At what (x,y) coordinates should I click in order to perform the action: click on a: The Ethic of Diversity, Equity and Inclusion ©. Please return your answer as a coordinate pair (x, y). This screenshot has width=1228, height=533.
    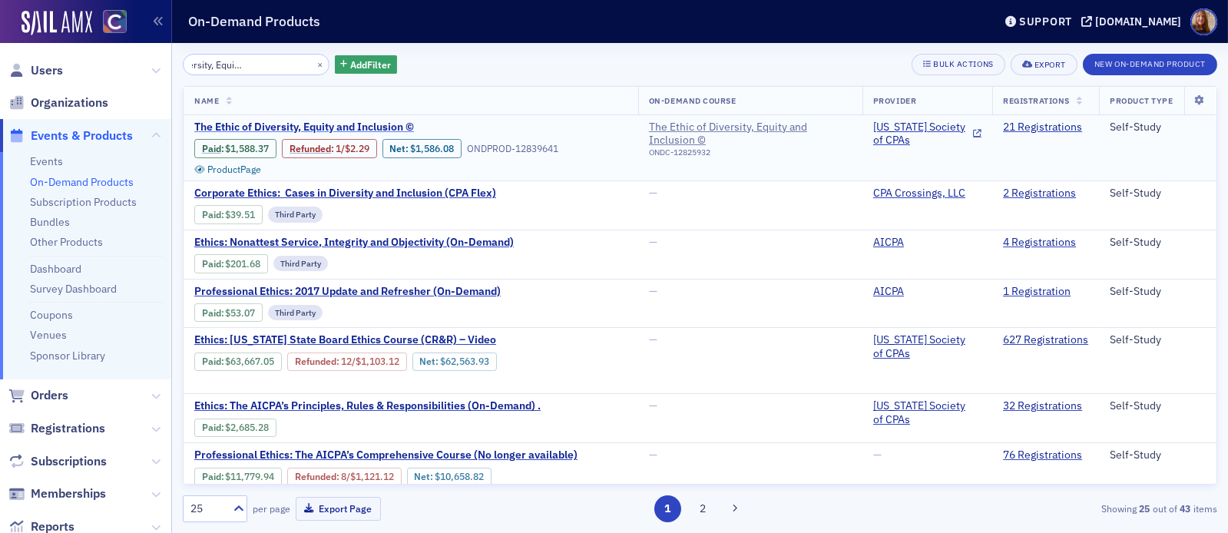
    Looking at the image, I should click on (411, 127).